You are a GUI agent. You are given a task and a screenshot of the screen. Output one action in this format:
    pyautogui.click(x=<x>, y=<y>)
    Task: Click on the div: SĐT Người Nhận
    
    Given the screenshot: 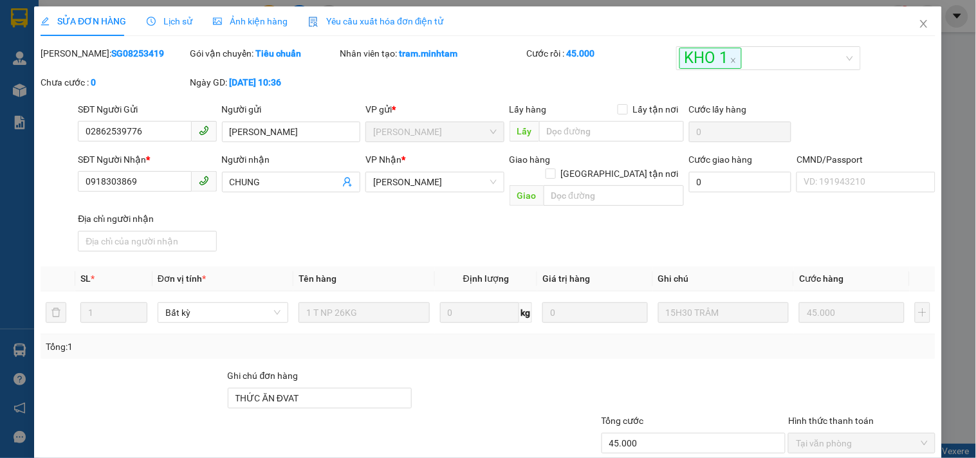 What is the action you would take?
    pyautogui.click(x=147, y=160)
    